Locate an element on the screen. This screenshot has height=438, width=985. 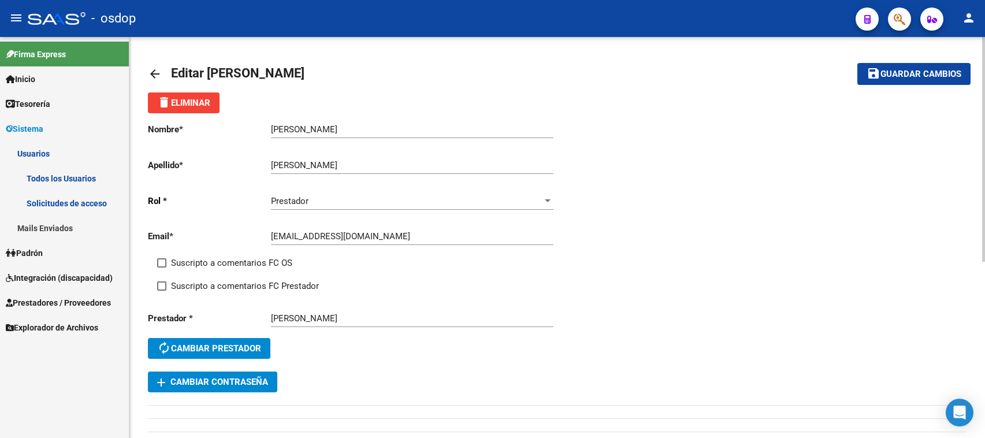
p: Rol * is located at coordinates (209, 201).